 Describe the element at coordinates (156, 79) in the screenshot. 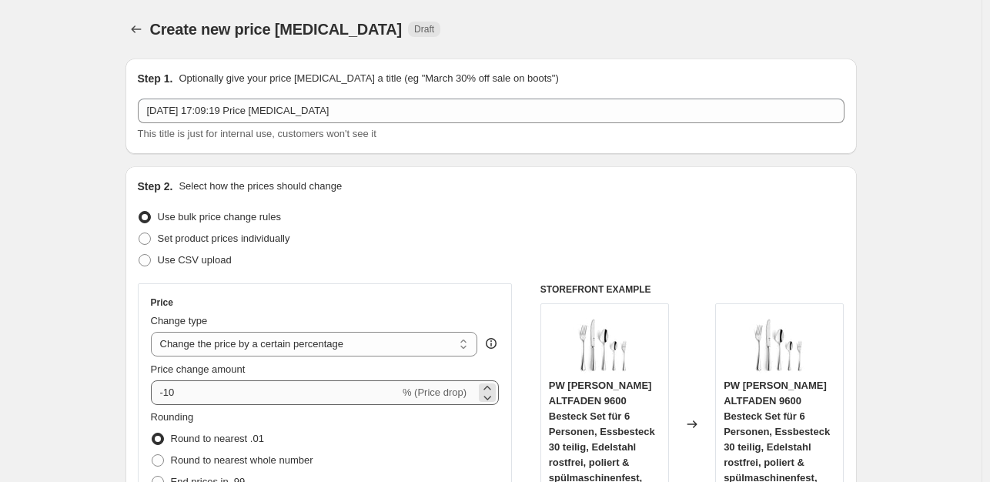

I see `h2: Step 1.` at that location.